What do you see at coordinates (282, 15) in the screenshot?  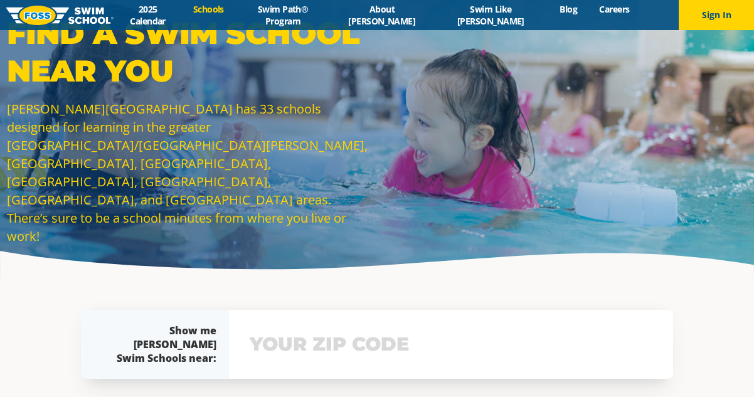 I see `a: Swim Path® Program` at bounding box center [282, 15].